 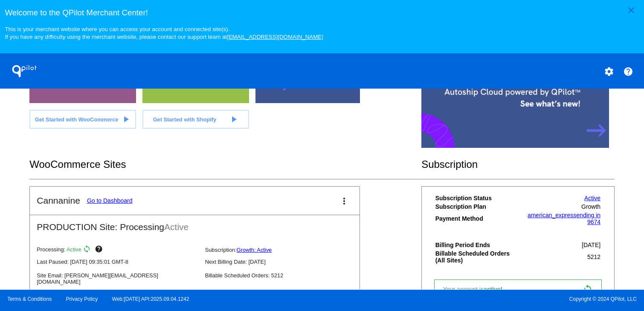 I want to click on span: Your account is, so click(x=477, y=290).